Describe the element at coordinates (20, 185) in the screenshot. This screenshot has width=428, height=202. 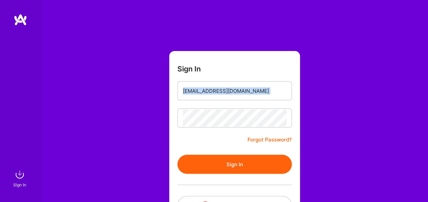
I see `div: Sign In` at that location.